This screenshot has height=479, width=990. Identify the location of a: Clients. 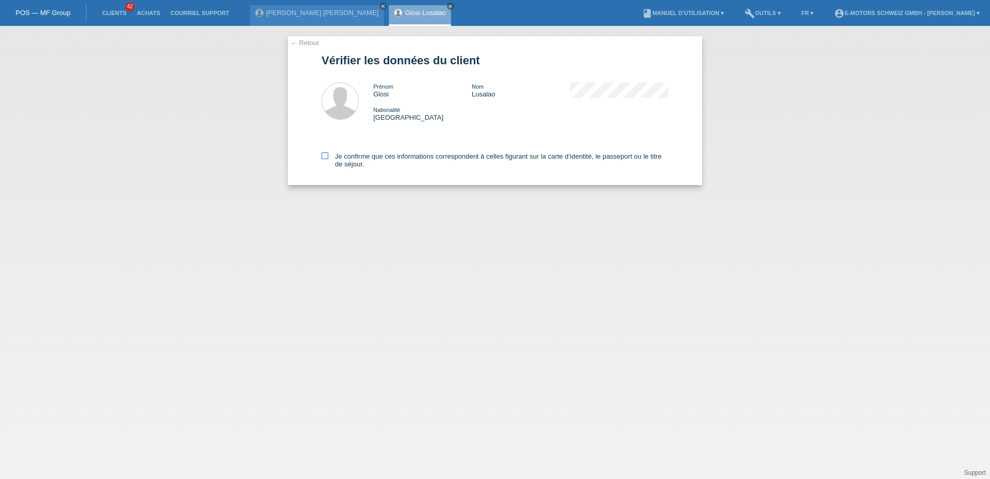
(114, 13).